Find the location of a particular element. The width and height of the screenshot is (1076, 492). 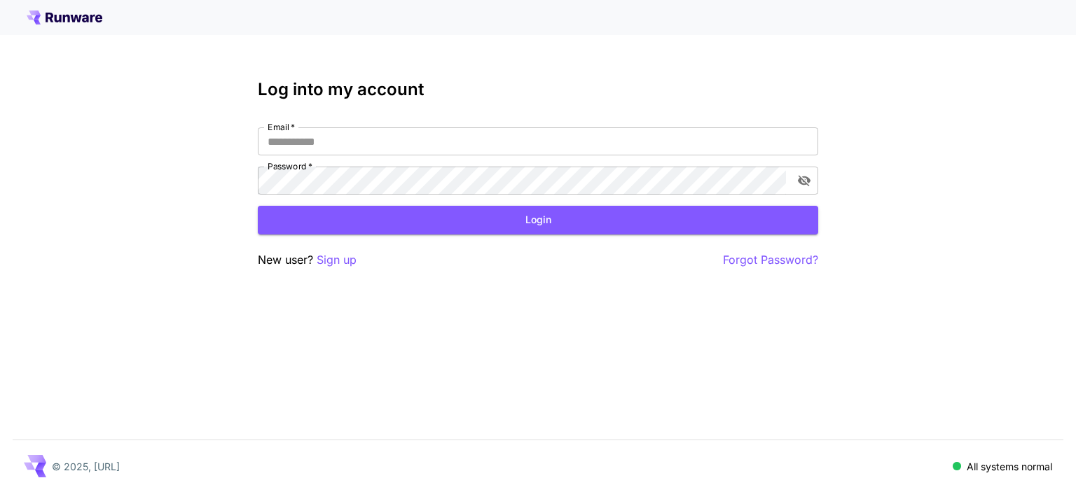

p: All systems normal is located at coordinates (1009, 466).